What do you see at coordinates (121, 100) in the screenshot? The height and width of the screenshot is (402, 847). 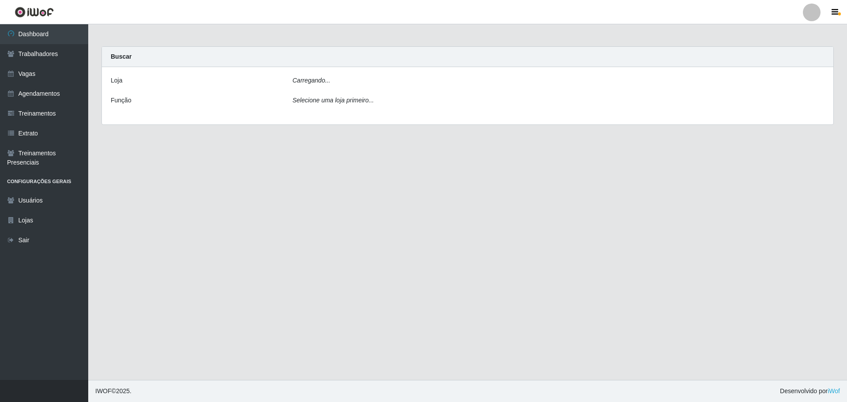 I see `label: Função` at bounding box center [121, 100].